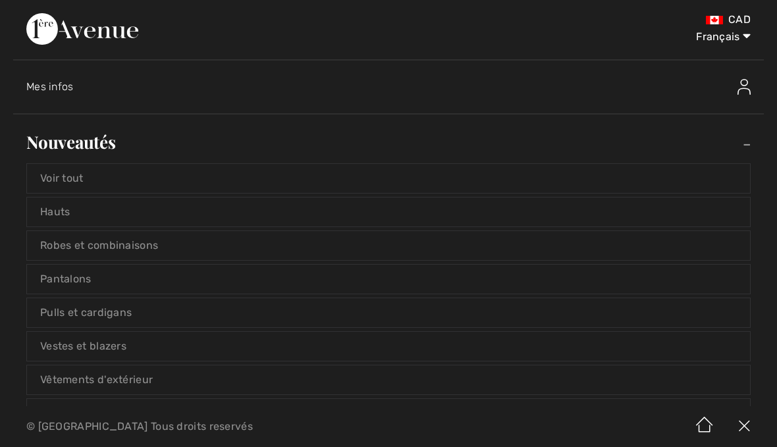 This screenshot has height=447, width=777. What do you see at coordinates (389, 212) in the screenshot?
I see `a: Hauts` at bounding box center [389, 212].